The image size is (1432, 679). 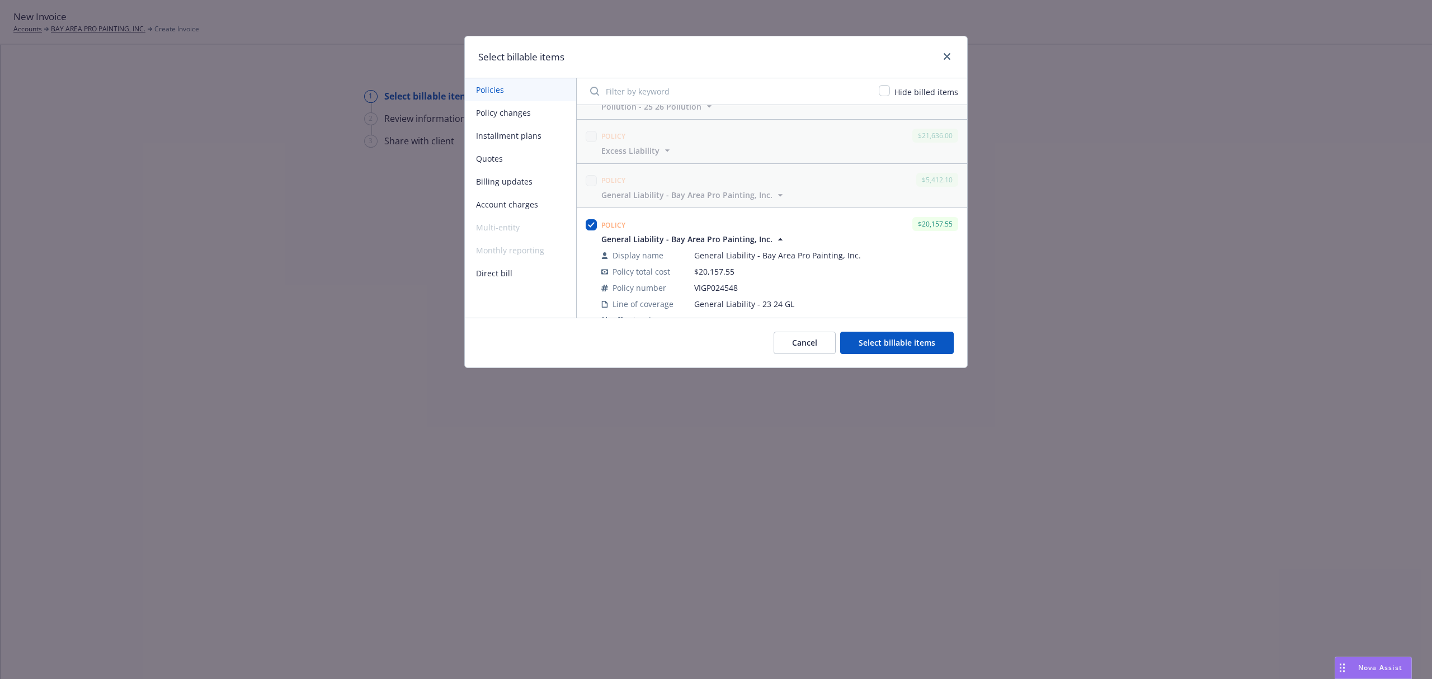 What do you see at coordinates (520, 112) in the screenshot?
I see `button: Policy changes` at bounding box center [520, 112].